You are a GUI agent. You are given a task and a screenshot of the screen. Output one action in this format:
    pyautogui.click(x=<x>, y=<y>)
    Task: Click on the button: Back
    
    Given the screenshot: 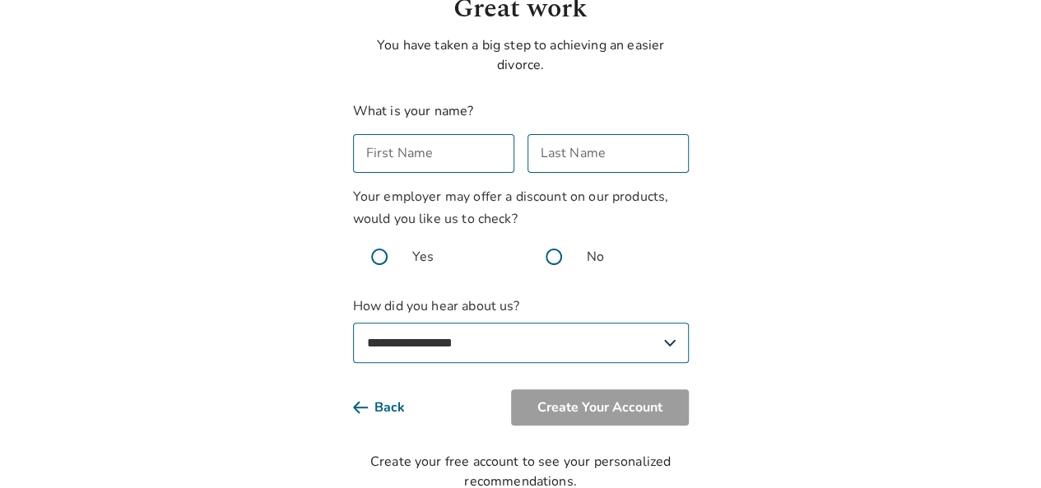 What is the action you would take?
    pyautogui.click(x=392, y=407)
    